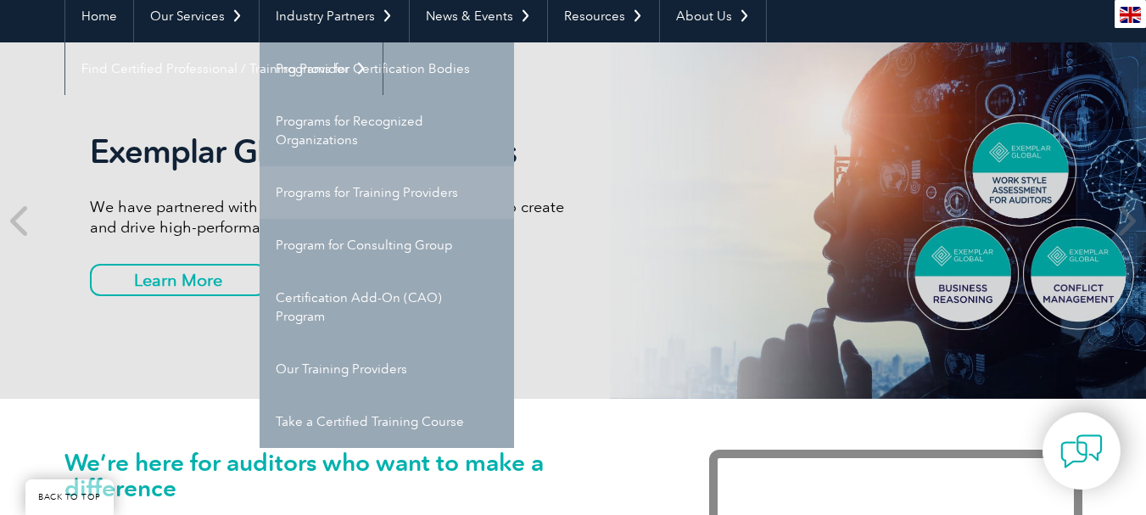 This screenshot has width=1146, height=515. I want to click on a: Programs for Recognized Organizations, so click(387, 131).